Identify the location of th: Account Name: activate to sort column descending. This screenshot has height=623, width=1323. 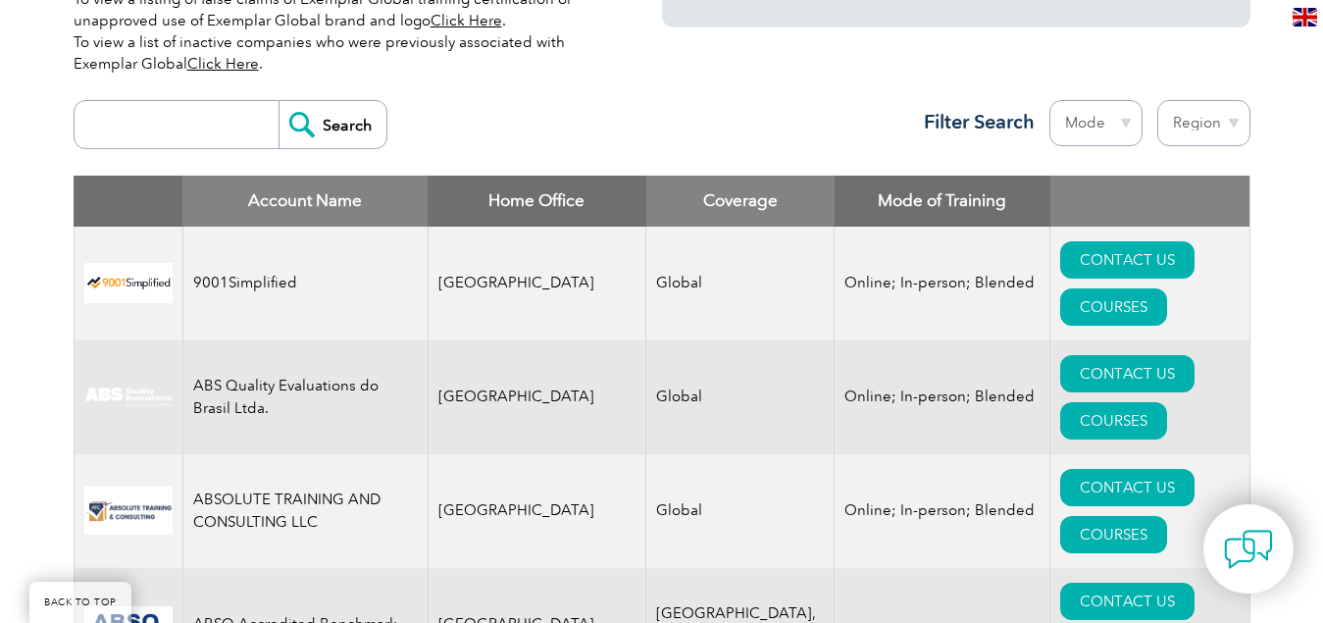
(305, 201).